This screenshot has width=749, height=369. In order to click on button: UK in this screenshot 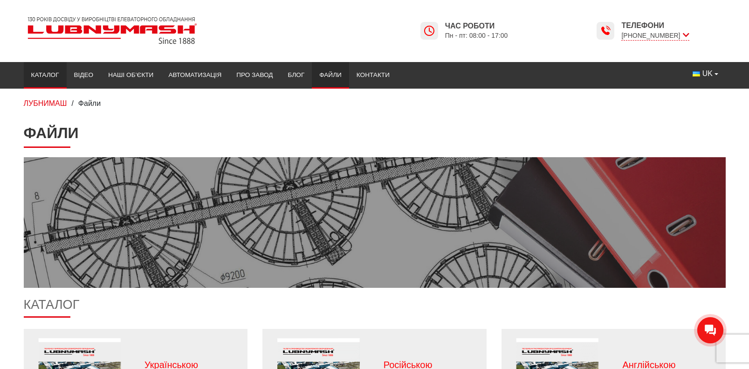, I will do `click(705, 74)`.